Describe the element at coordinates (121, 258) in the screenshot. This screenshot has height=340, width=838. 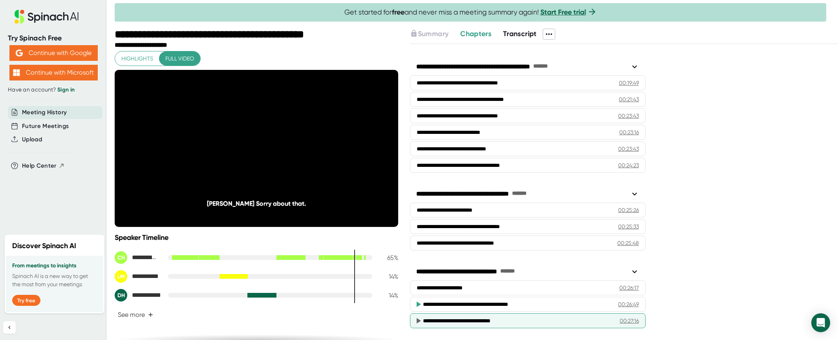
I see `div: CH` at that location.